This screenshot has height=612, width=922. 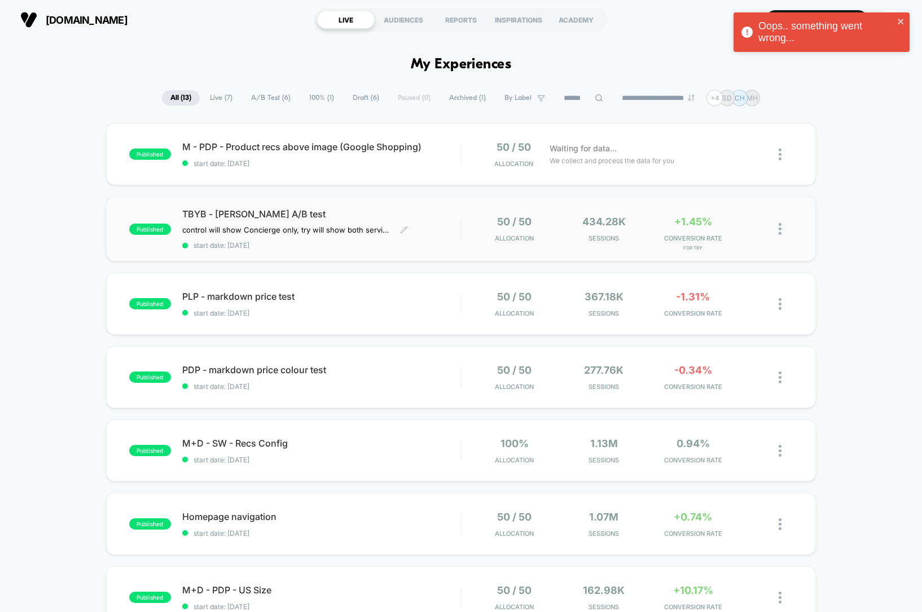 I want to click on span: +0.74%, so click(x=693, y=516).